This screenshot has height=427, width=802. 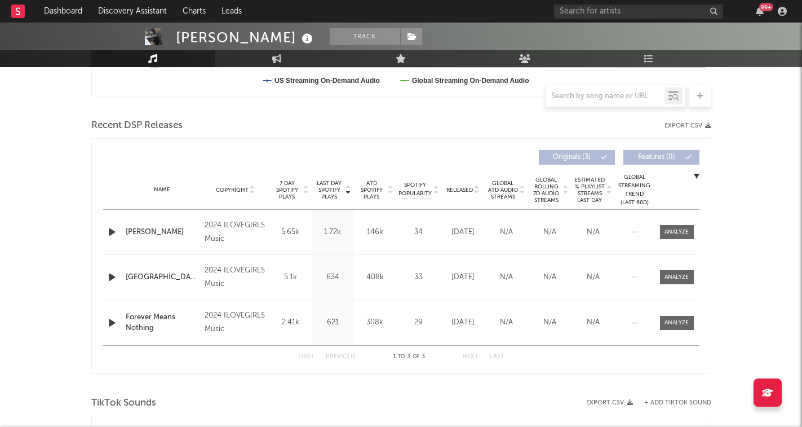 What do you see at coordinates (416, 356) in the screenshot?
I see `span: of` at bounding box center [416, 356].